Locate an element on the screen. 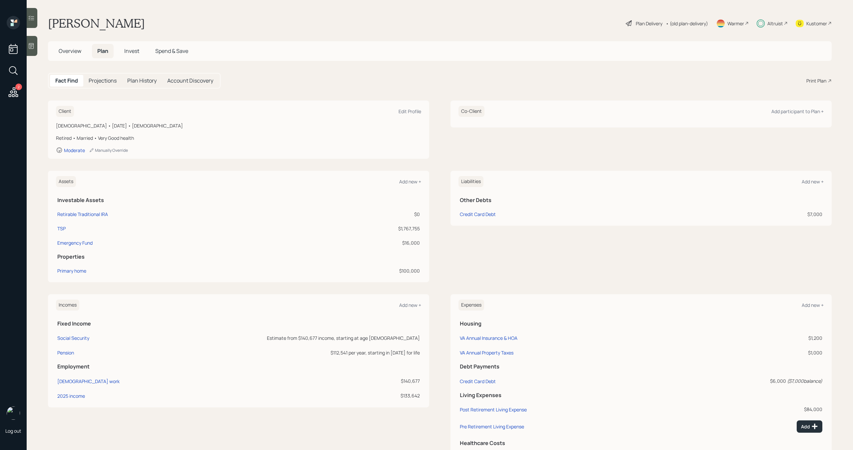  div: $84,000 is located at coordinates (746, 409).